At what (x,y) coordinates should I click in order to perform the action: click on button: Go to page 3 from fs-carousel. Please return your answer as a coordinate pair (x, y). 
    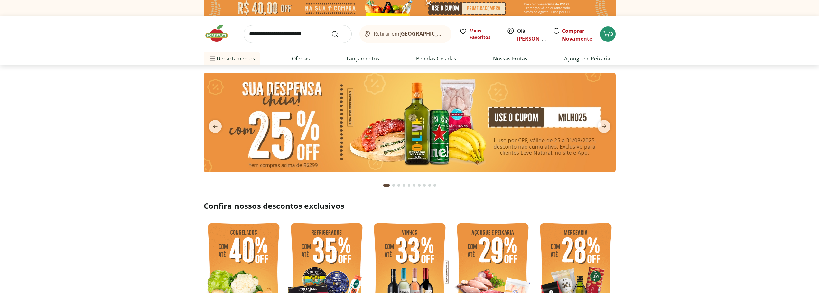
    Looking at the image, I should click on (399, 185).